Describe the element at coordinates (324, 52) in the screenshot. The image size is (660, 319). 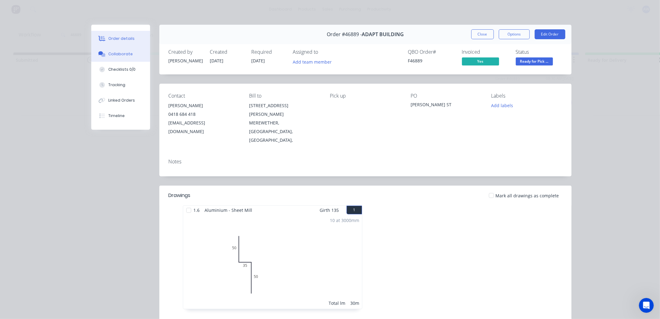
I see `div: Assigned to` at that location.